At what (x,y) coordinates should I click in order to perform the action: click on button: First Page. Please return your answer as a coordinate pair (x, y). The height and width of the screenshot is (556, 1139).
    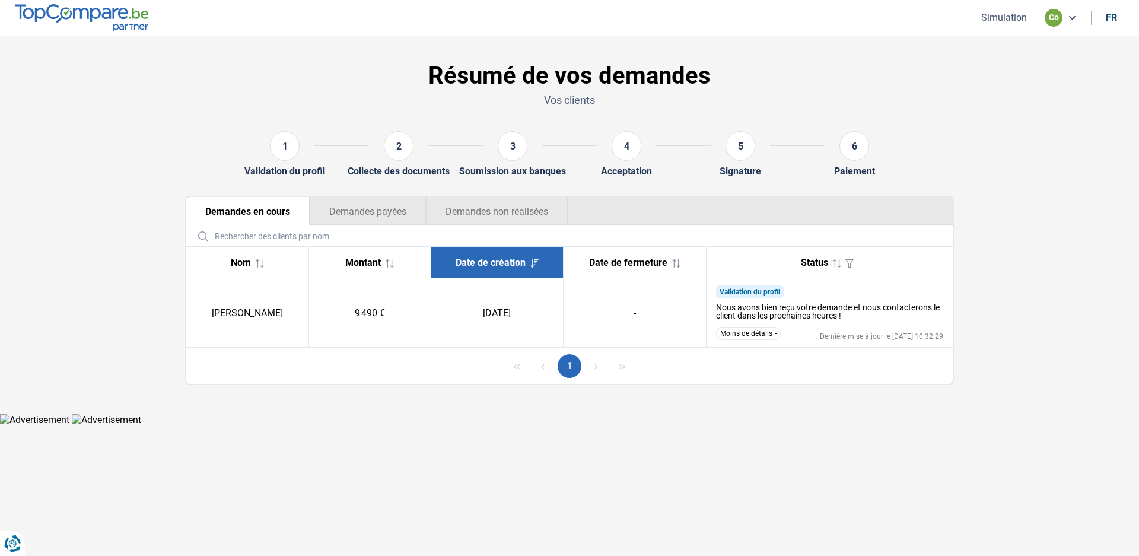
    Looking at the image, I should click on (517, 366).